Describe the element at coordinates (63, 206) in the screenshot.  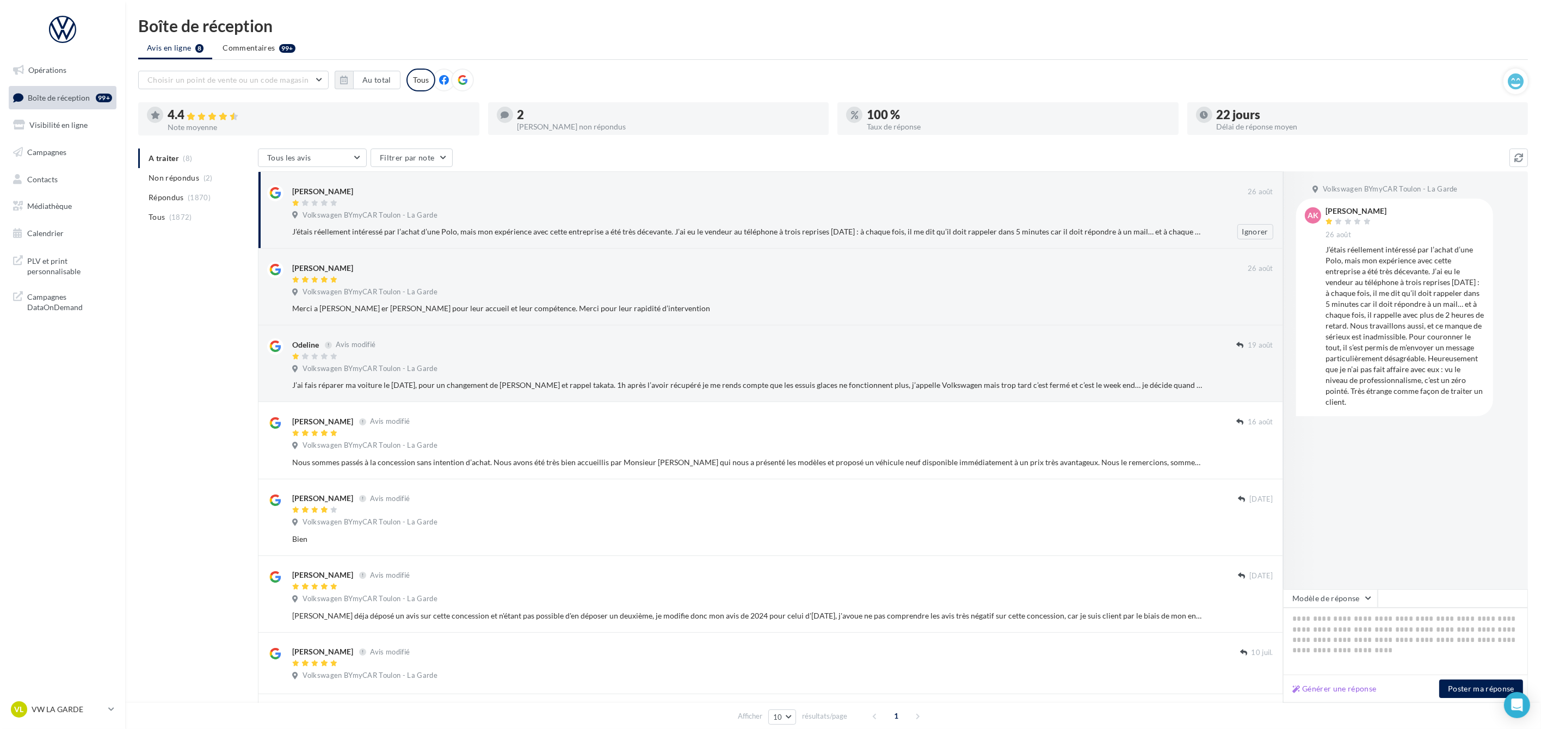
I see `a: Médiathèque` at that location.